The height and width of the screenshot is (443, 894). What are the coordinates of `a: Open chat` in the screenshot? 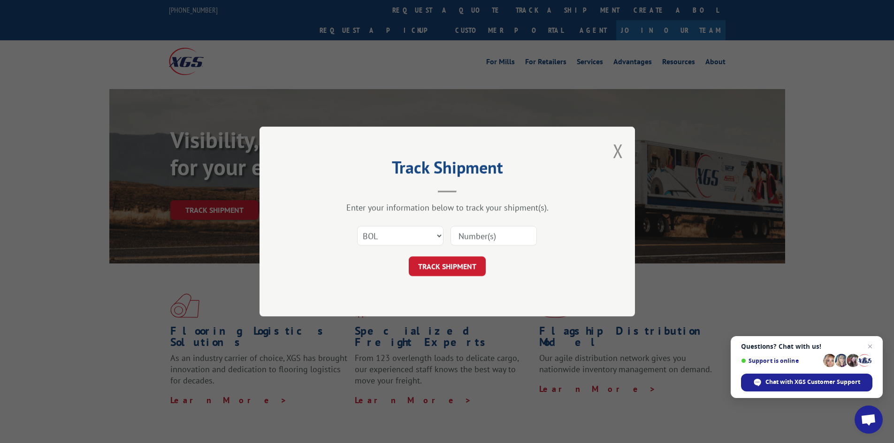 It's located at (869, 420).